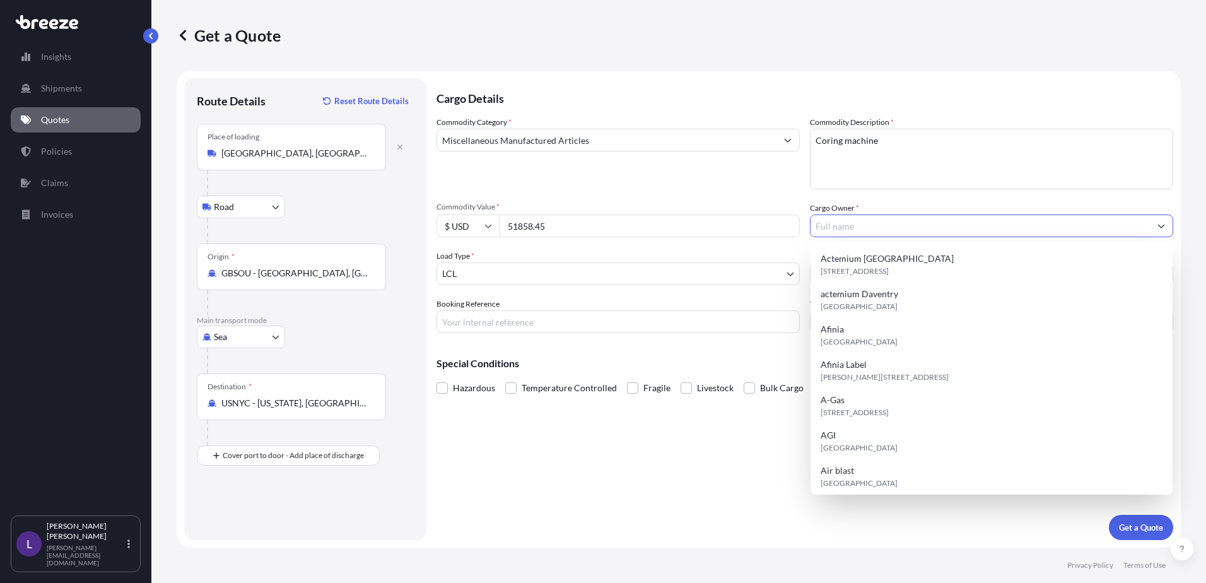 This screenshot has height=583, width=1206. Describe the element at coordinates (305, 320) in the screenshot. I see `p: Main transport mode` at that location.